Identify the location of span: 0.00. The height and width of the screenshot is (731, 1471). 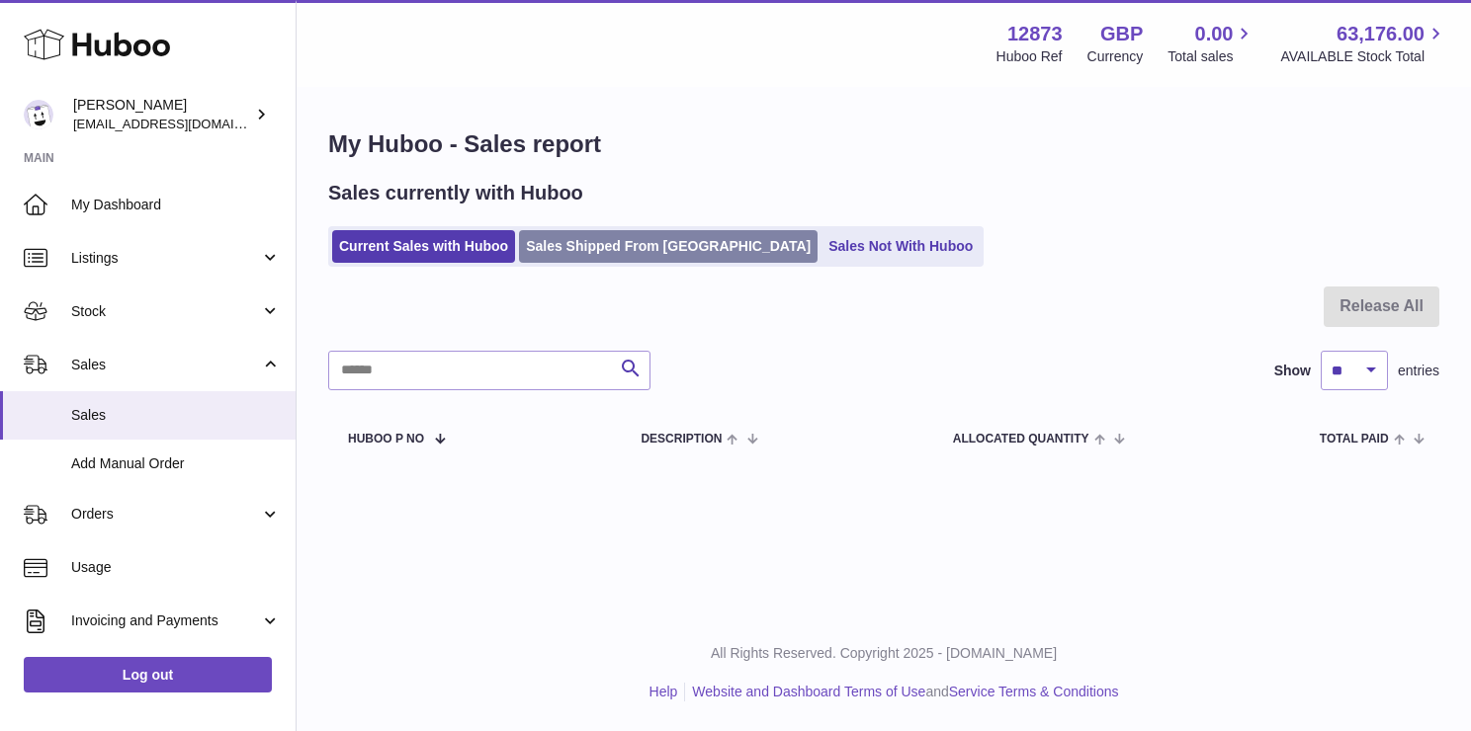
(1214, 34).